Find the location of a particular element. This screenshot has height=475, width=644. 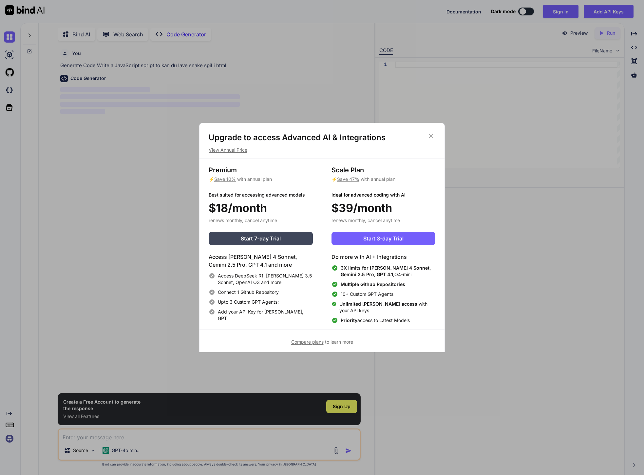

span: $39/month is located at coordinates (362, 208).